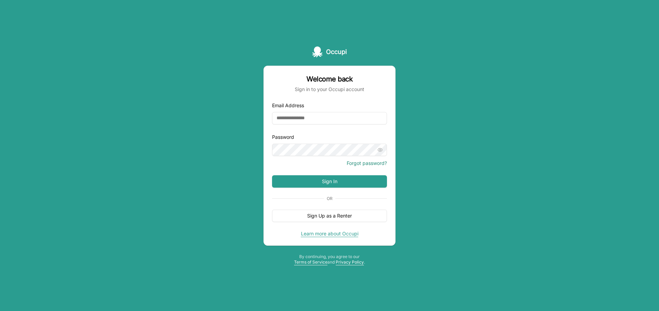  Describe the element at coordinates (329, 79) in the screenshot. I see `div: Welcome back` at that location.